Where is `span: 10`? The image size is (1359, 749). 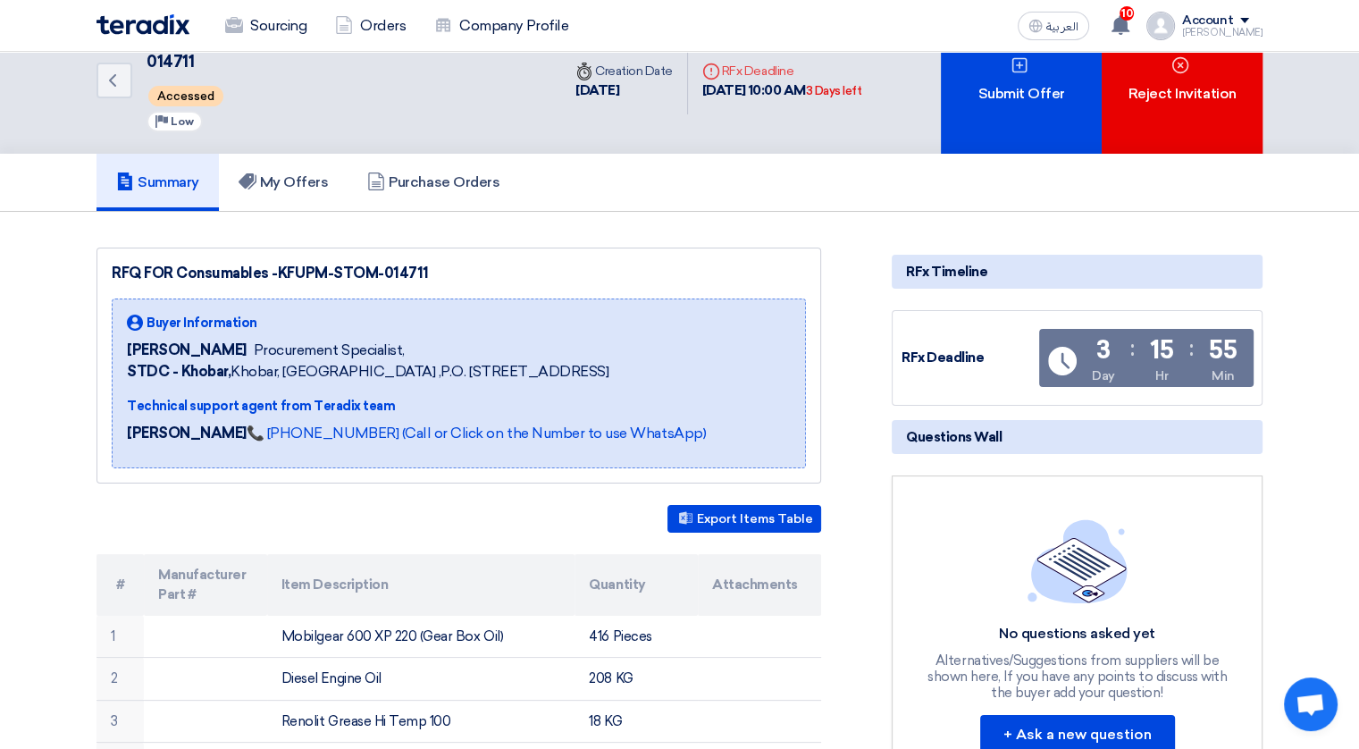
span: 10 is located at coordinates (1127, 13).